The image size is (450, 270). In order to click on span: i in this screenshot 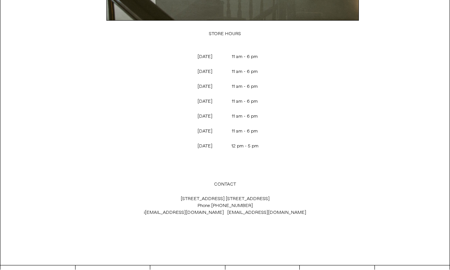, I will do `click(185, 213)`.